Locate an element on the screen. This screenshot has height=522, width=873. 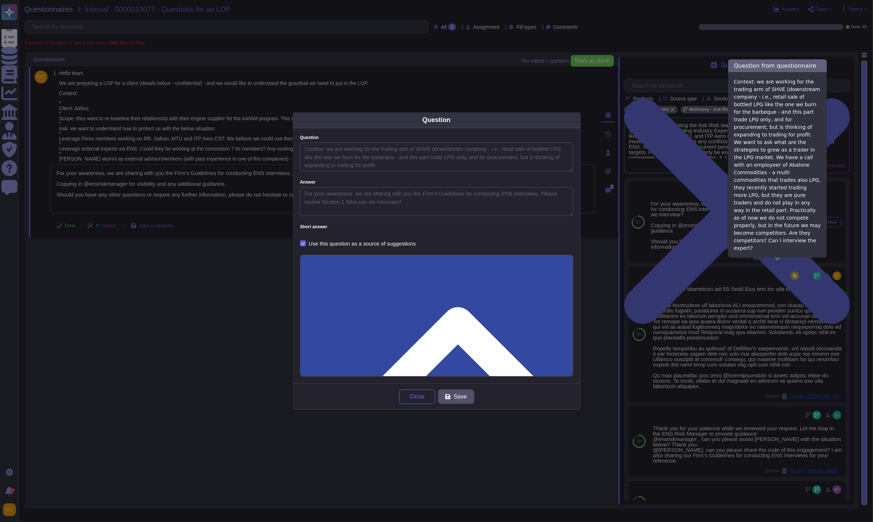
textarea: Context: we are working for the trading arm of SHVE (downstream company - i.e., retail sale of bo... is located at coordinates (436, 157).